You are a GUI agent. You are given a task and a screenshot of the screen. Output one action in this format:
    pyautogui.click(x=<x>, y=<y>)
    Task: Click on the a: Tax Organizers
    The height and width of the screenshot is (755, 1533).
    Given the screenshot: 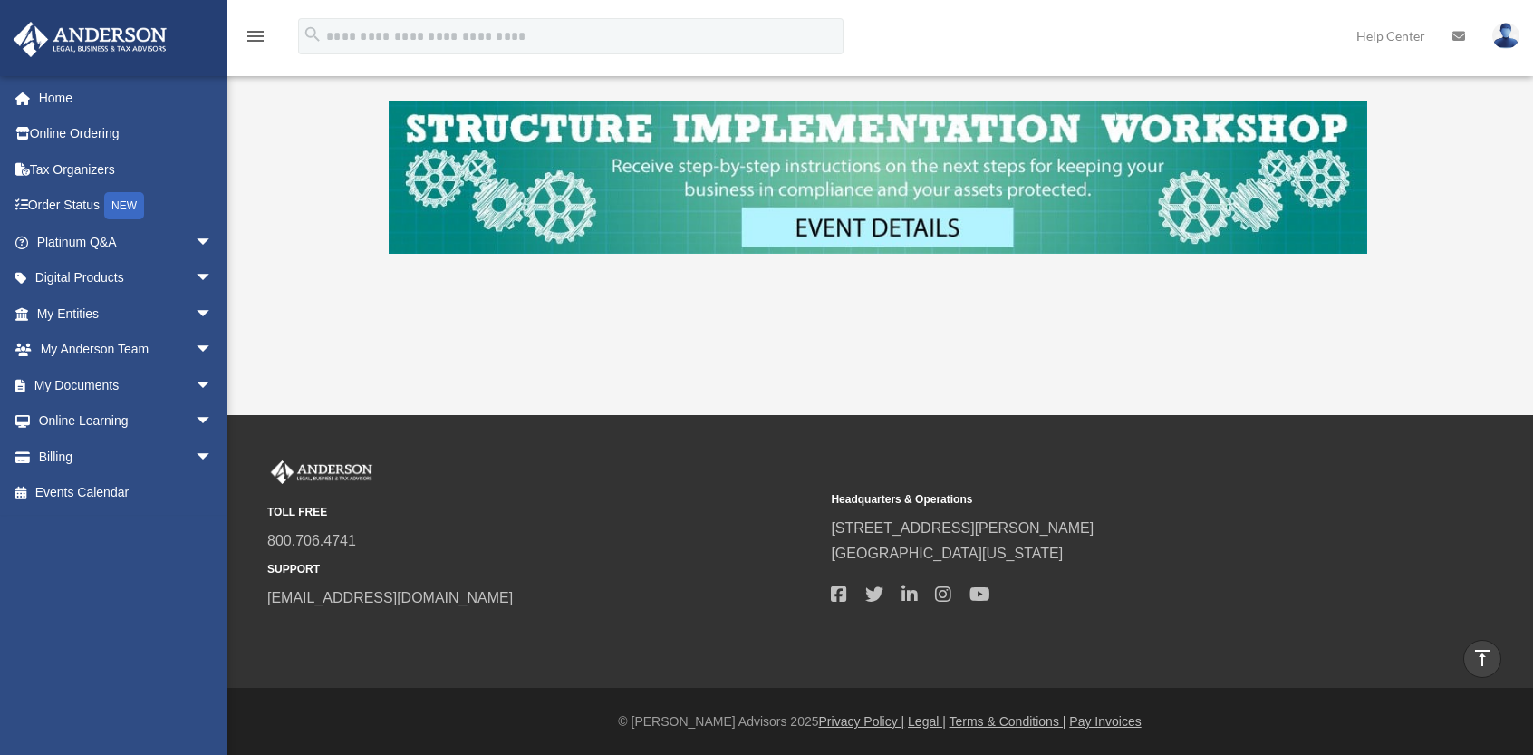 What is the action you would take?
    pyautogui.click(x=126, y=169)
    